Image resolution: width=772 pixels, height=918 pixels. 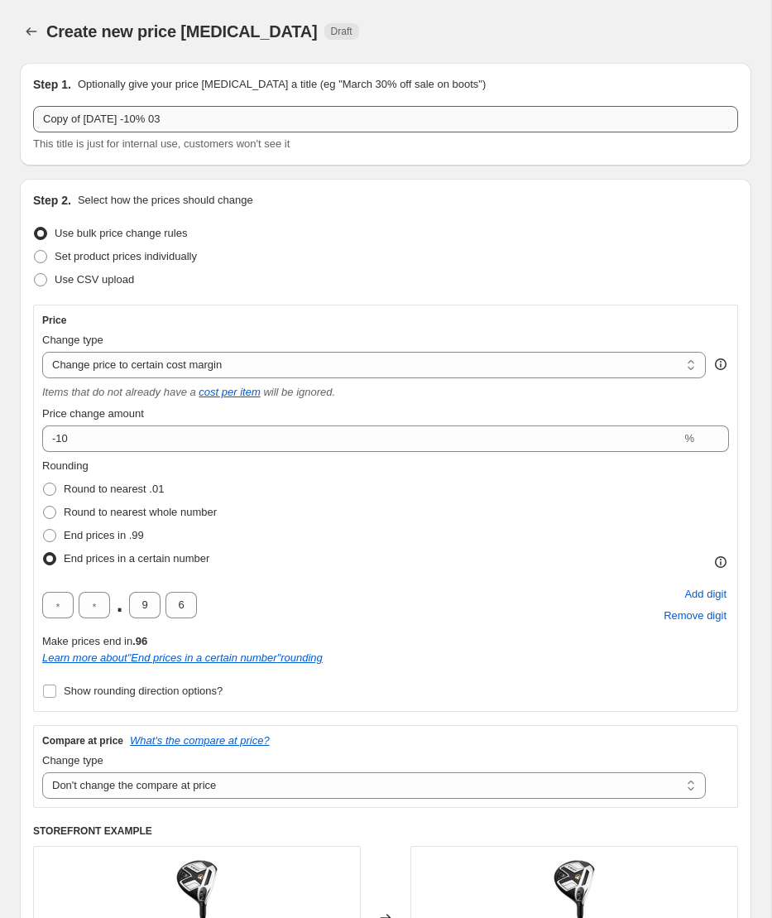 I want to click on span: Use bulk price change rules, so click(x=121, y=233).